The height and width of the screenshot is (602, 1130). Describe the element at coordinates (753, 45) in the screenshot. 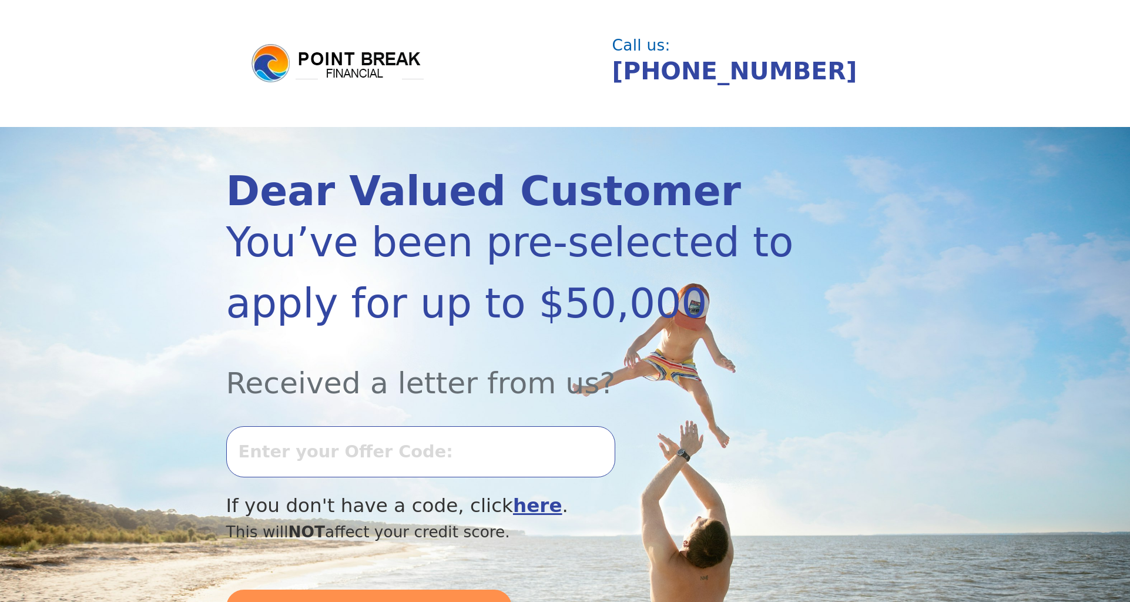

I see `div: Call us:` at that location.